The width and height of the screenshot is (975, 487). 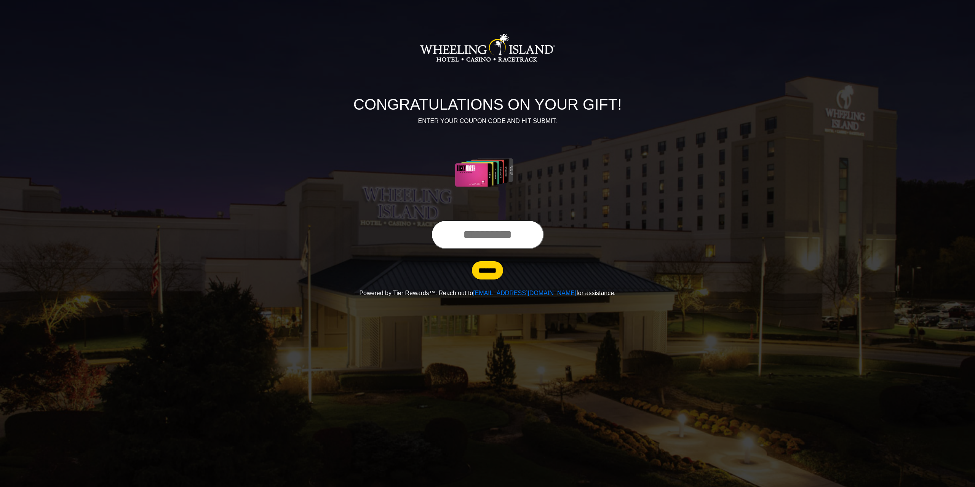 I want to click on img: Logo, so click(x=487, y=48).